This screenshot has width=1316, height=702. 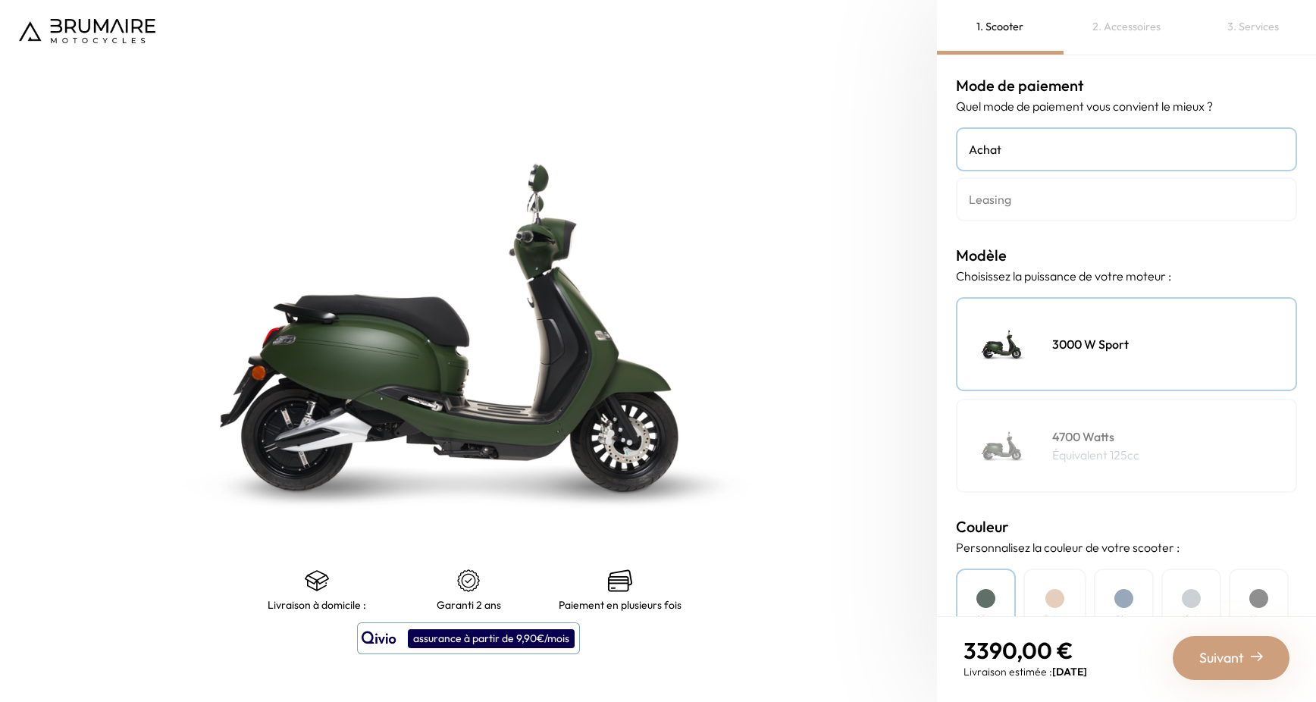 I want to click on a: Leasing, so click(x=1127, y=199).